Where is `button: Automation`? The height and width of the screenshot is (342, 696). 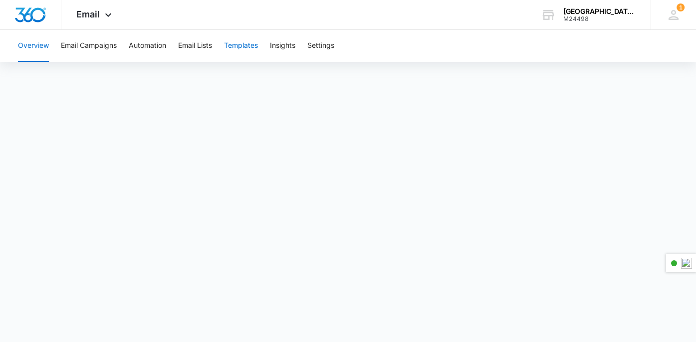
button: Automation is located at coordinates (147, 46).